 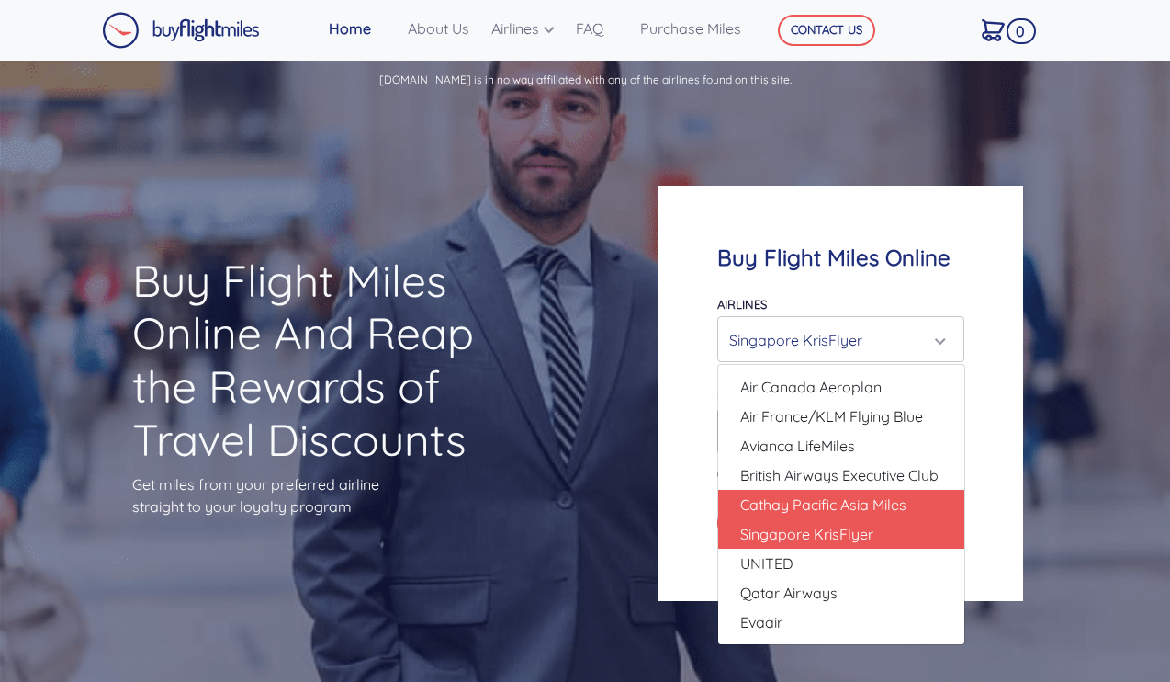 What do you see at coordinates (322, 495) in the screenshot?
I see `p: Get miles from your preferred airline straight to your loyalty program` at bounding box center [322, 495].